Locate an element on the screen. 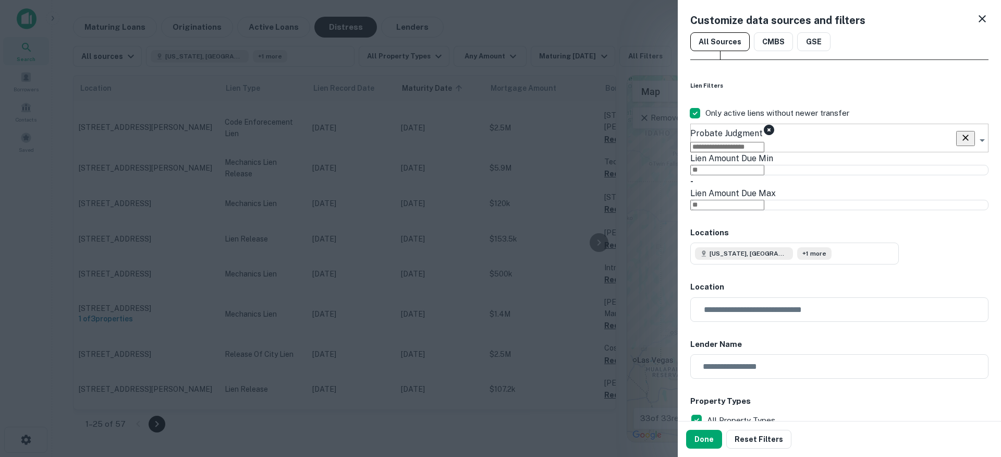  label: Lien Amount Due Min is located at coordinates (840, 159).